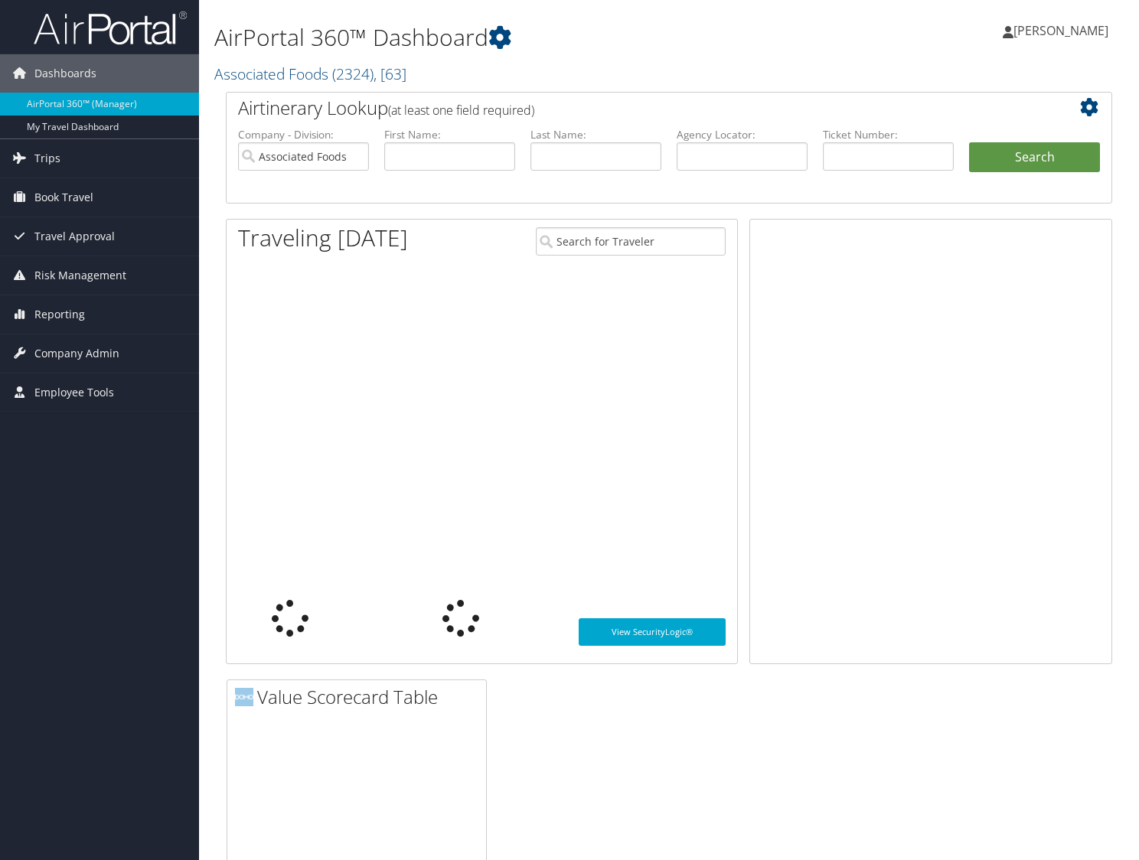  Describe the element at coordinates (353, 73) in the screenshot. I see `span: ( 2324 )` at that location.